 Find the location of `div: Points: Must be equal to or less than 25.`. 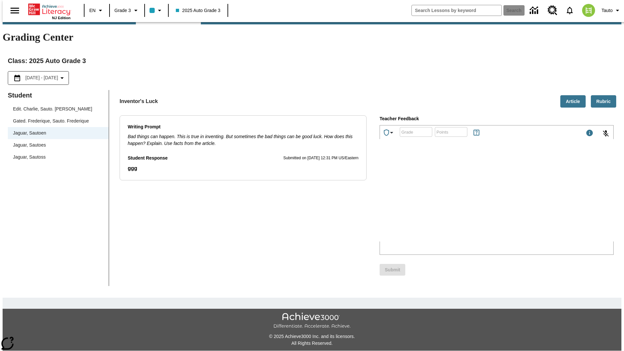

div: Points: Must be equal to or less than 25. is located at coordinates (451, 132).